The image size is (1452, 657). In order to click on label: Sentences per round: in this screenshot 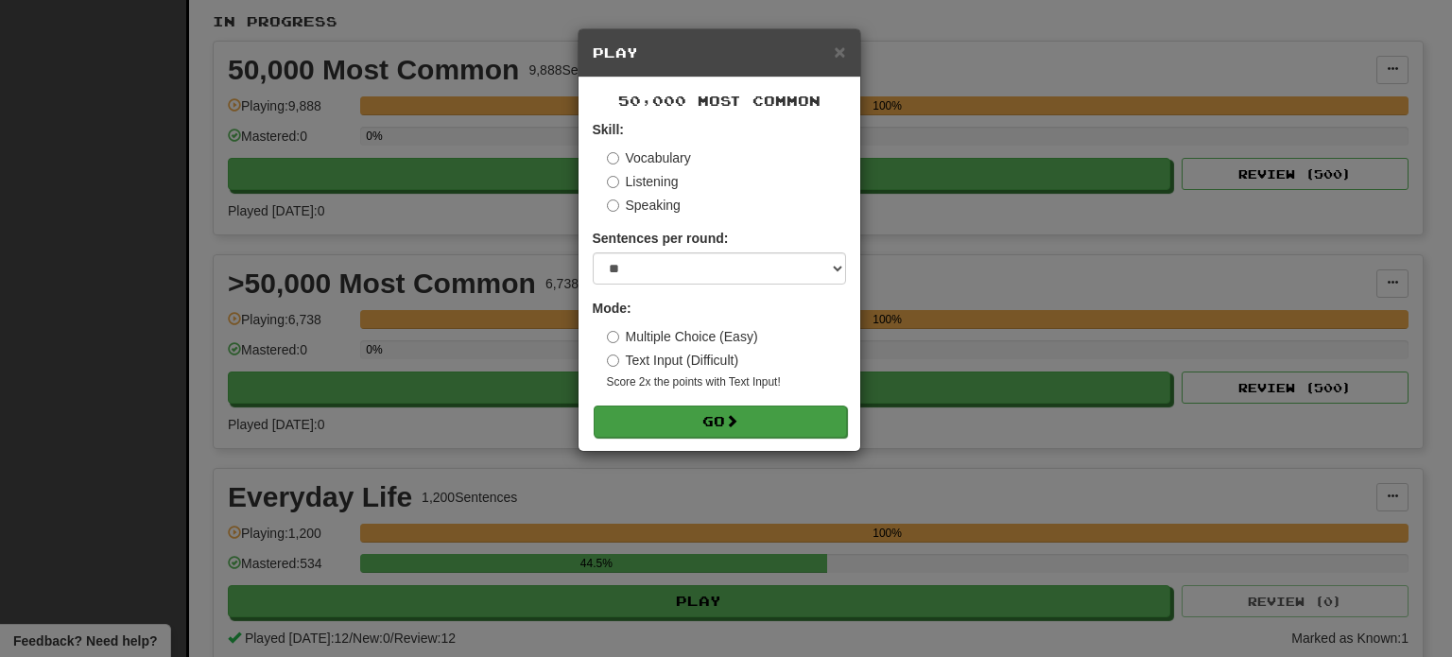, I will do `click(661, 238)`.